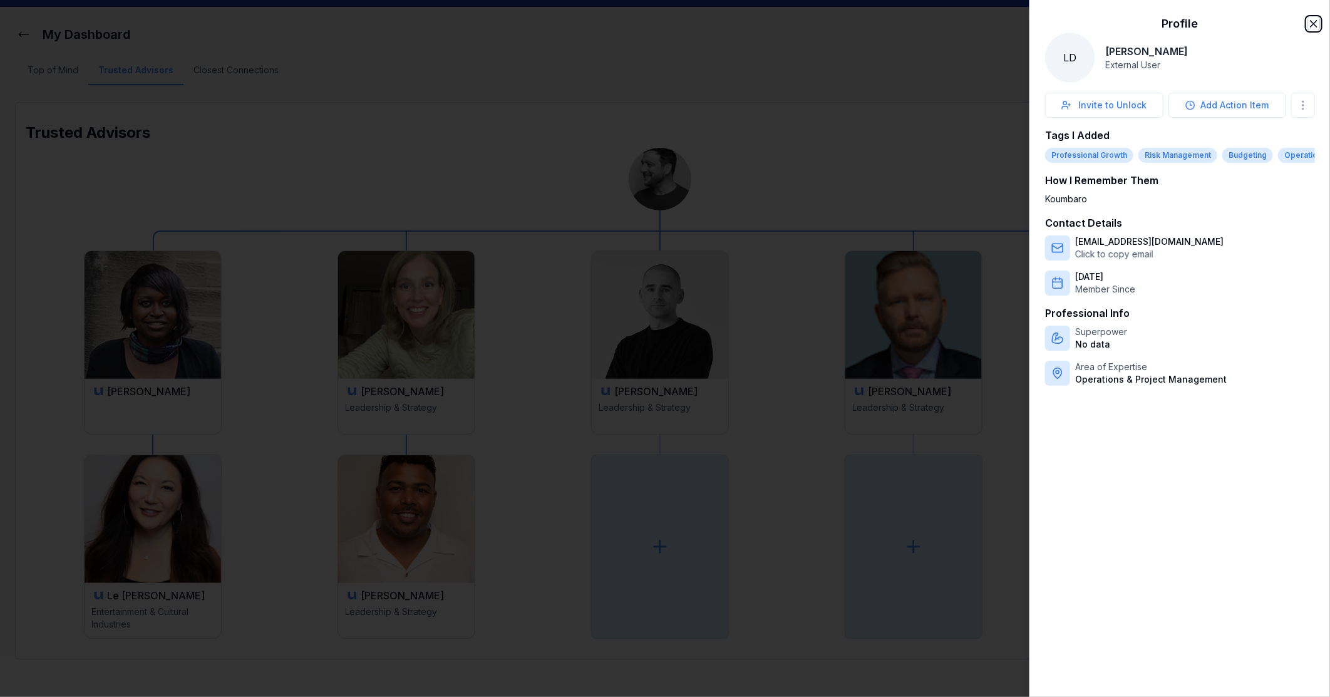  I want to click on h3: Professional Info, so click(1180, 313).